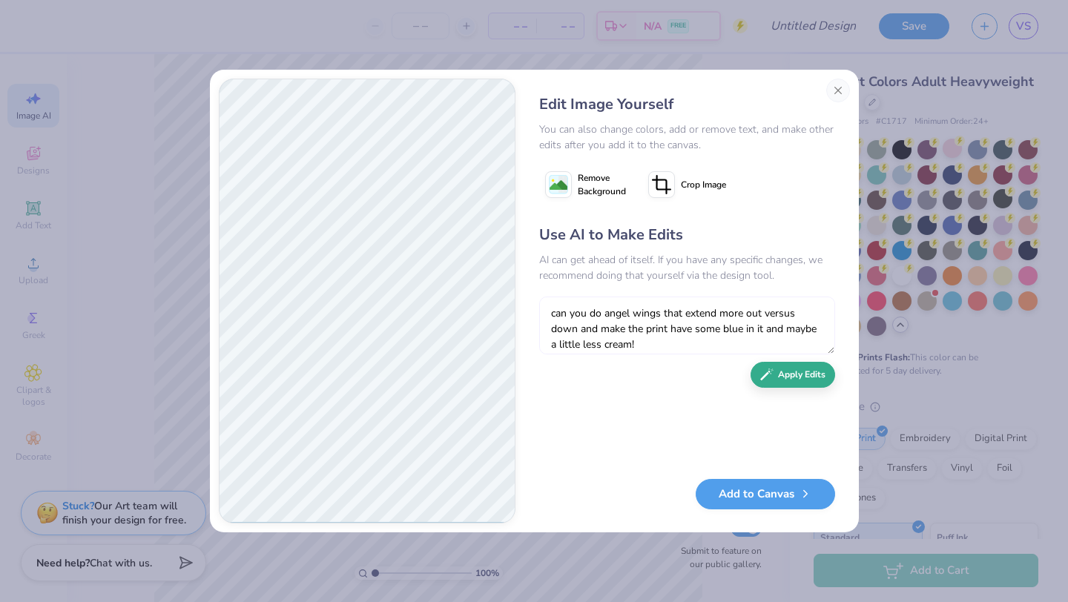 The width and height of the screenshot is (1068, 602). What do you see at coordinates (687, 235) in the screenshot?
I see `div: Use AI to Make Edits` at bounding box center [687, 235].